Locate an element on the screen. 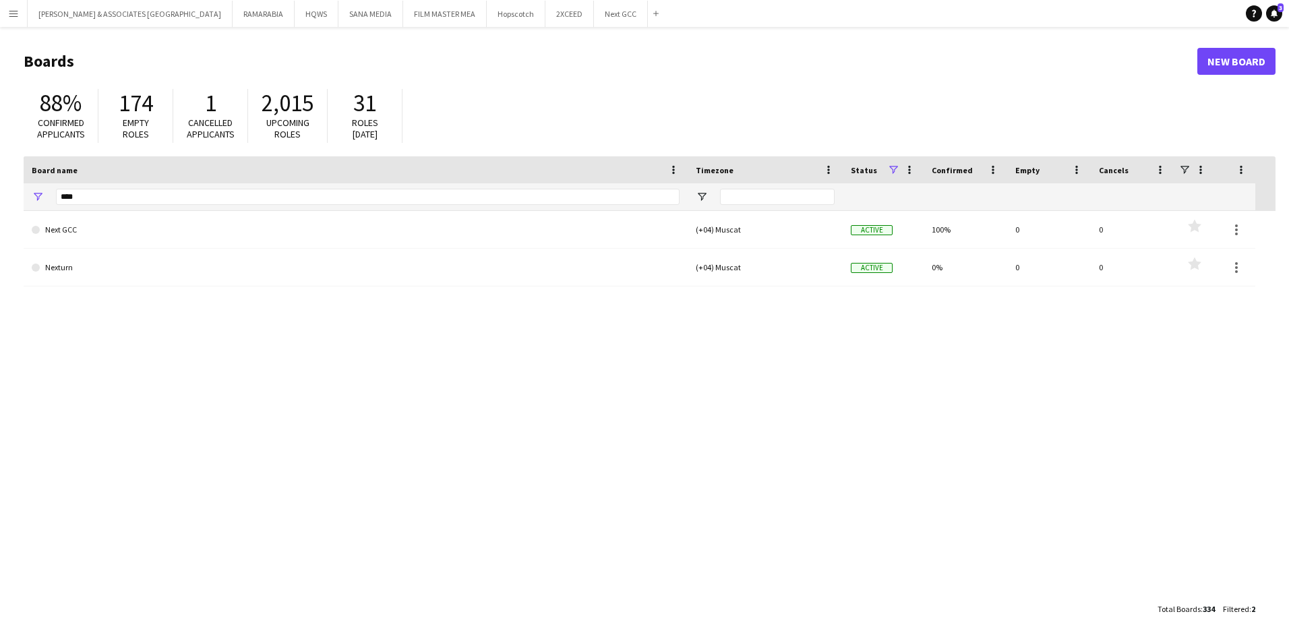  span: 2 is located at coordinates (1253, 609).